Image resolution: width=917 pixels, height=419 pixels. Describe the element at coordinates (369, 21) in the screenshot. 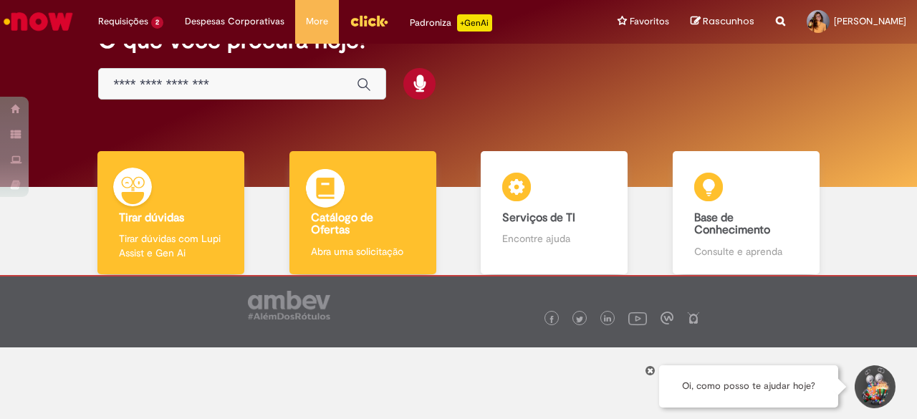

I see `img: click_logo_yellow_360x200.png` at that location.